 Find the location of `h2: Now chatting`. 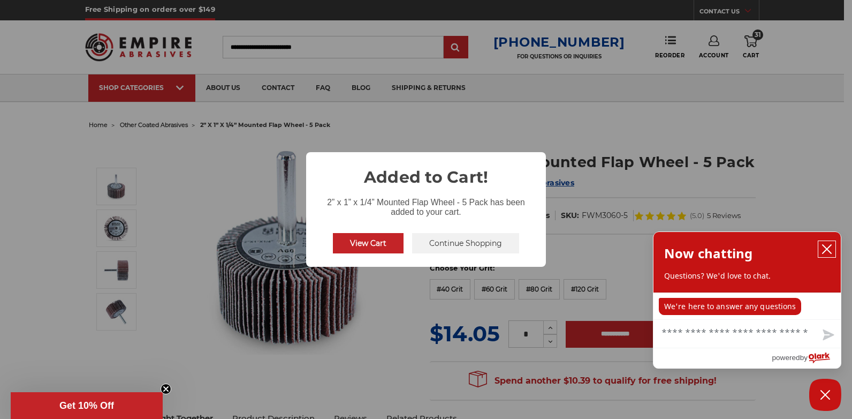

h2: Now chatting is located at coordinates (708, 253).